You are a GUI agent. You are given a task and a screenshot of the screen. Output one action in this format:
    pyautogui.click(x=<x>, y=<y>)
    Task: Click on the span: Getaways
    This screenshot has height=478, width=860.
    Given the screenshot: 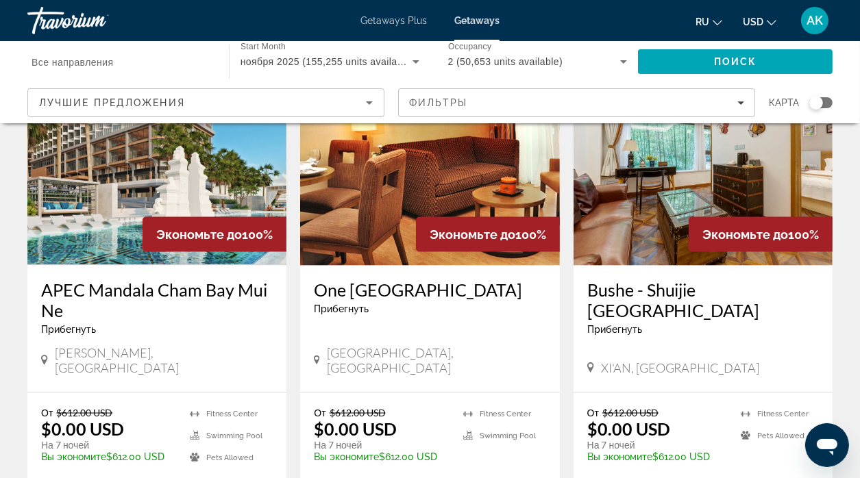 What is the action you would take?
    pyautogui.click(x=477, y=21)
    